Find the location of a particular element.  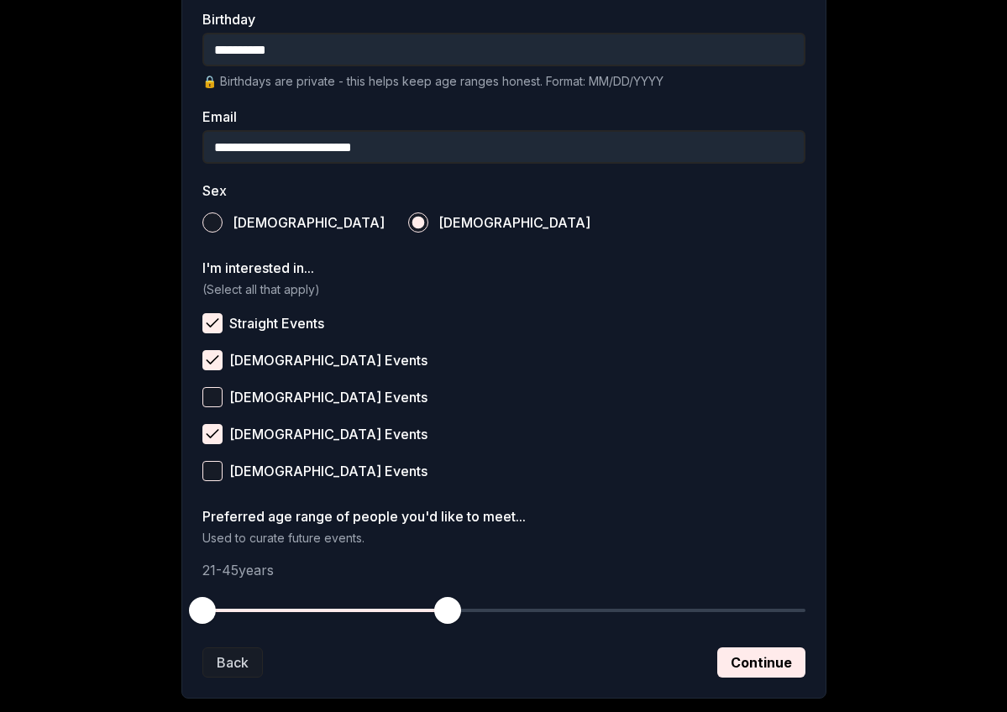

p: 🔒 Birthdays are private - this helps keep age ranges honest. Format: MM/DD/YYYY is located at coordinates (504, 81).